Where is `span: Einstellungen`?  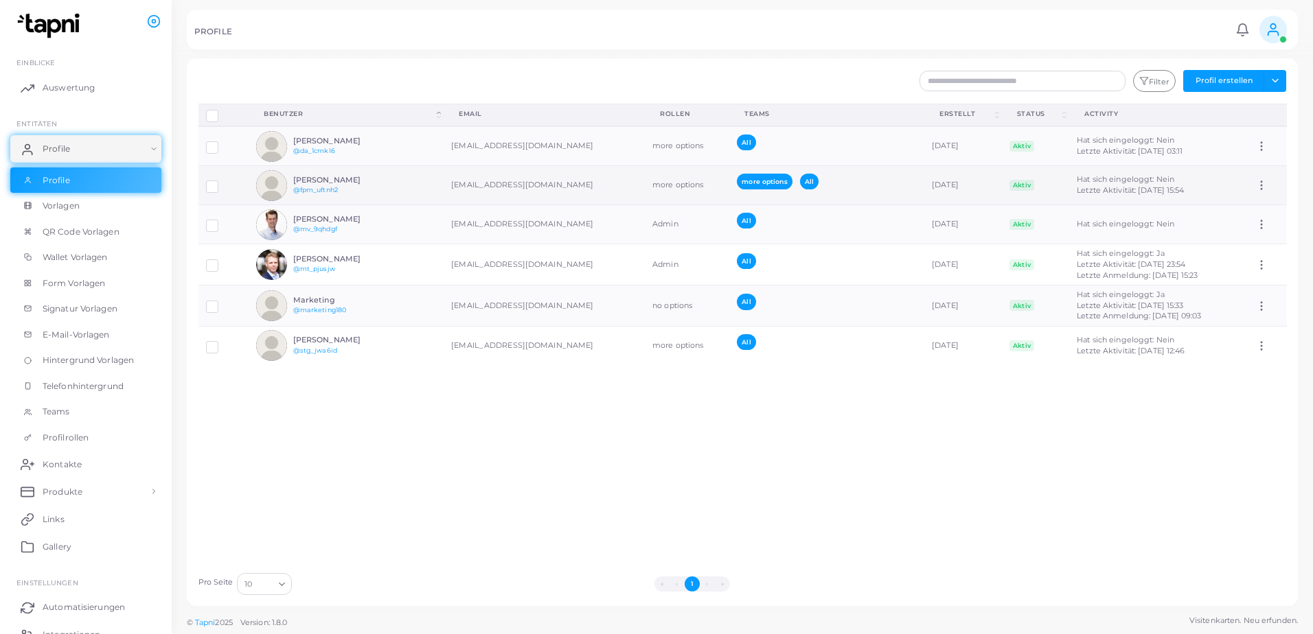 span: Einstellungen is located at coordinates (47, 583).